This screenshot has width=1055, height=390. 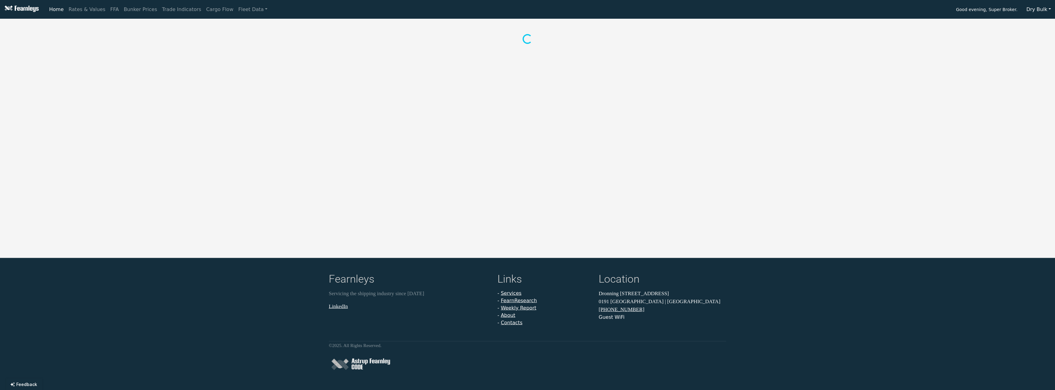 What do you see at coordinates (544, 280) in the screenshot?
I see `h4: Links` at bounding box center [544, 280].